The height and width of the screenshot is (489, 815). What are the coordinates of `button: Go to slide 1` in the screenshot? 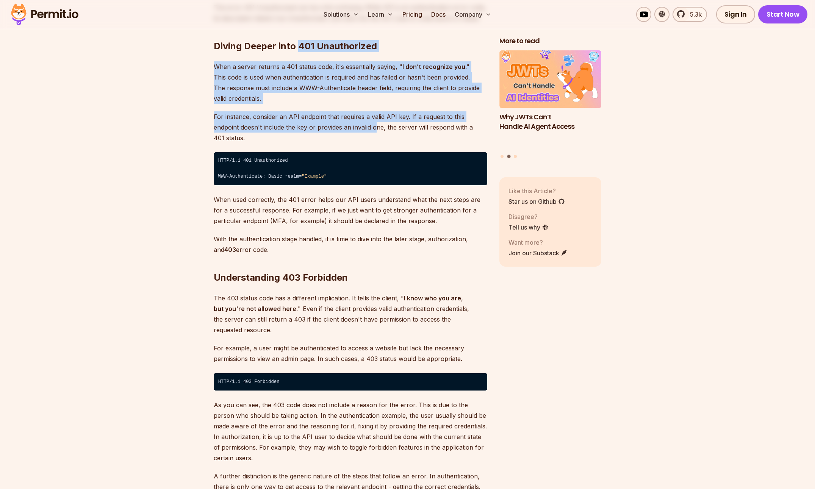 It's located at (502, 156).